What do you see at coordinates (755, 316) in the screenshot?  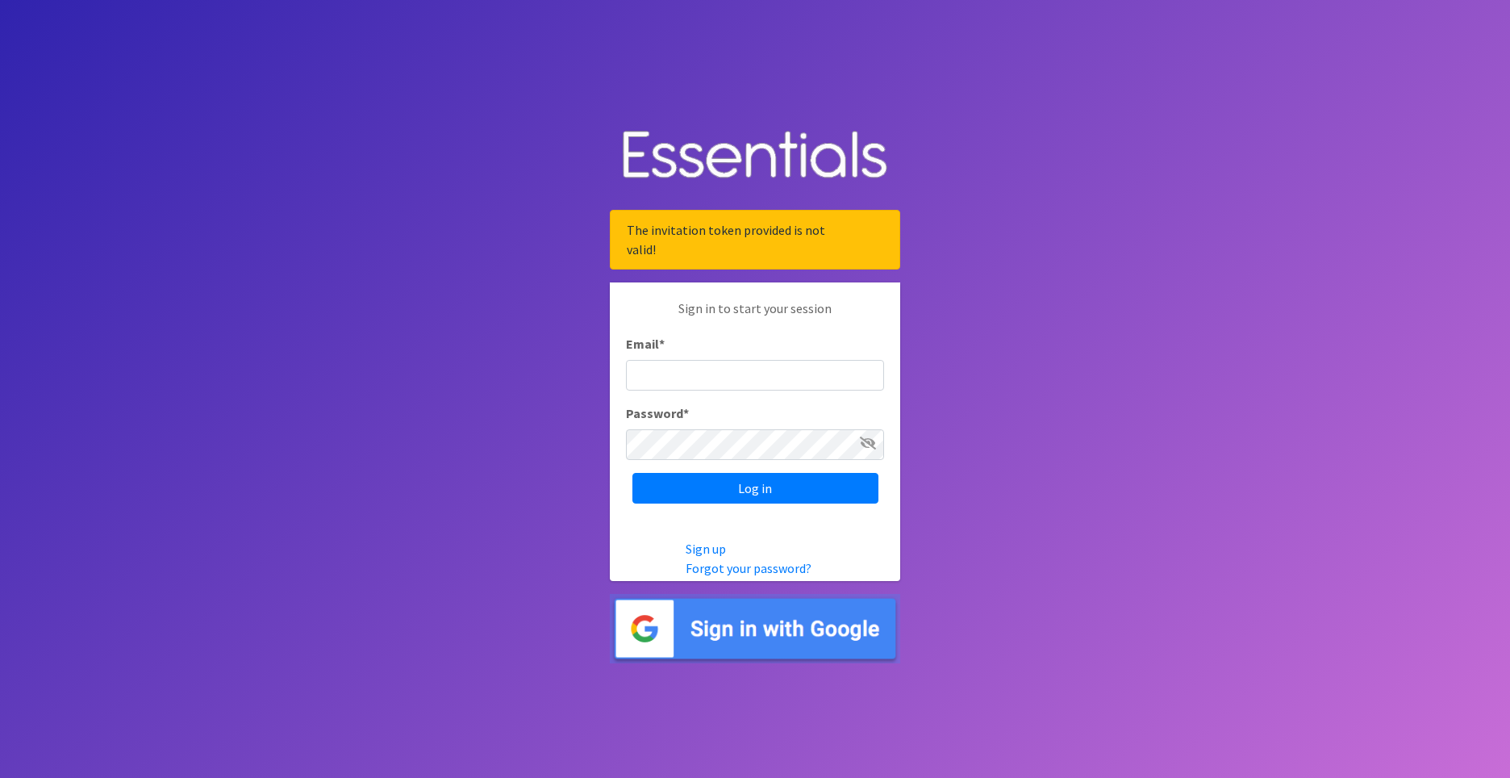 I see `p: Sign in to start your session` at bounding box center [755, 316].